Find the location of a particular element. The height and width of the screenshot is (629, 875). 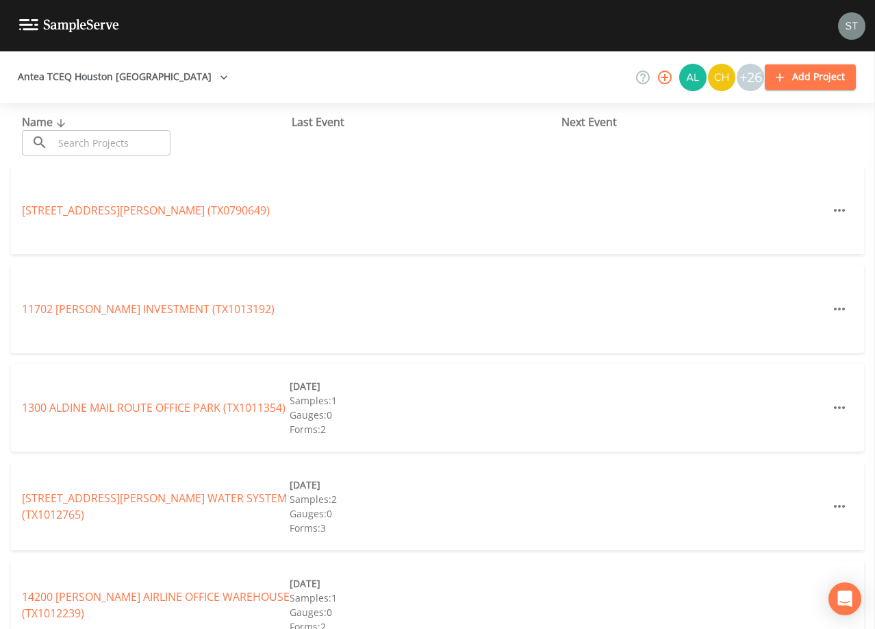

div: +26 is located at coordinates (751, 77).